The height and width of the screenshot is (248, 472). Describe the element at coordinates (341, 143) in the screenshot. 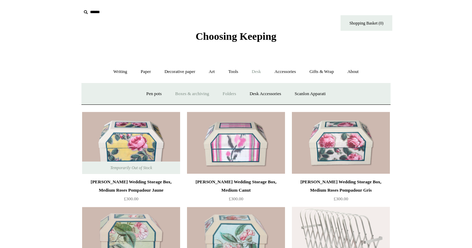

I see `img: Antoinette Poisson Wedding Storage Box, Medium Roses Pompadour Gris` at that location.